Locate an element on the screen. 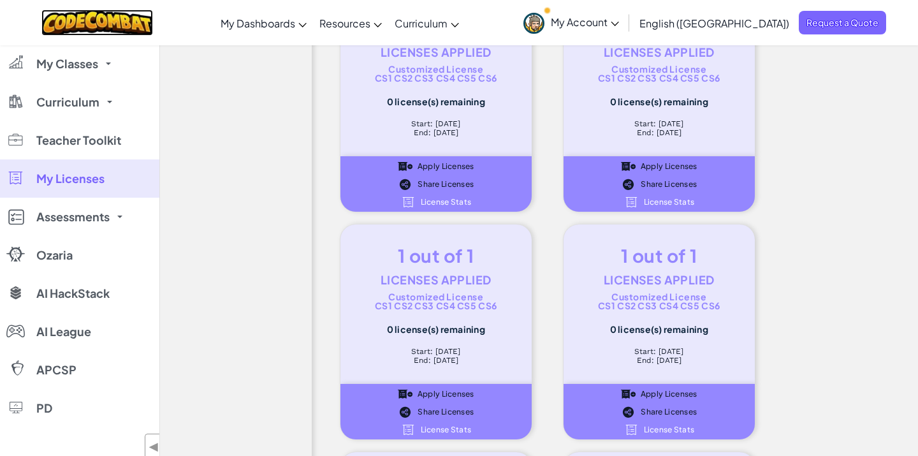  span: Assessments is located at coordinates (73, 217).